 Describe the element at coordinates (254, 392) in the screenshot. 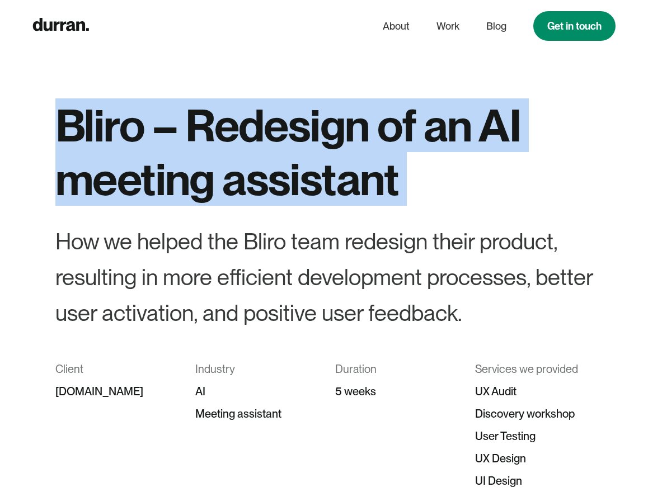

I see `div: AI` at that location.